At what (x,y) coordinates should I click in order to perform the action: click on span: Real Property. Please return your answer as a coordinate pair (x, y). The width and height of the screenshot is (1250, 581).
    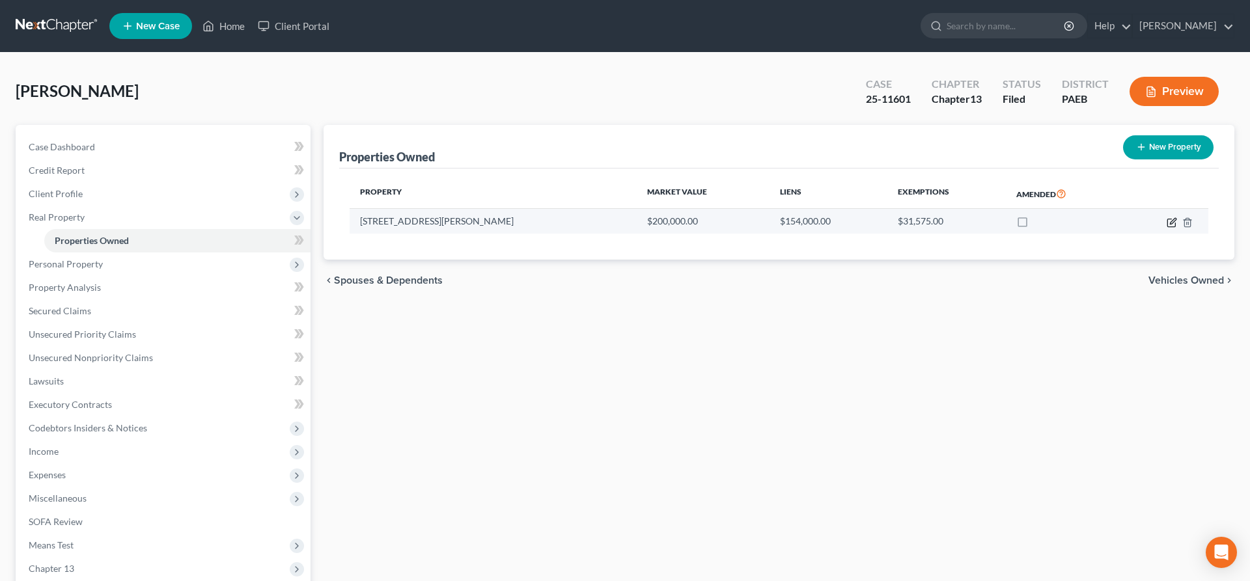
    Looking at the image, I should click on (57, 217).